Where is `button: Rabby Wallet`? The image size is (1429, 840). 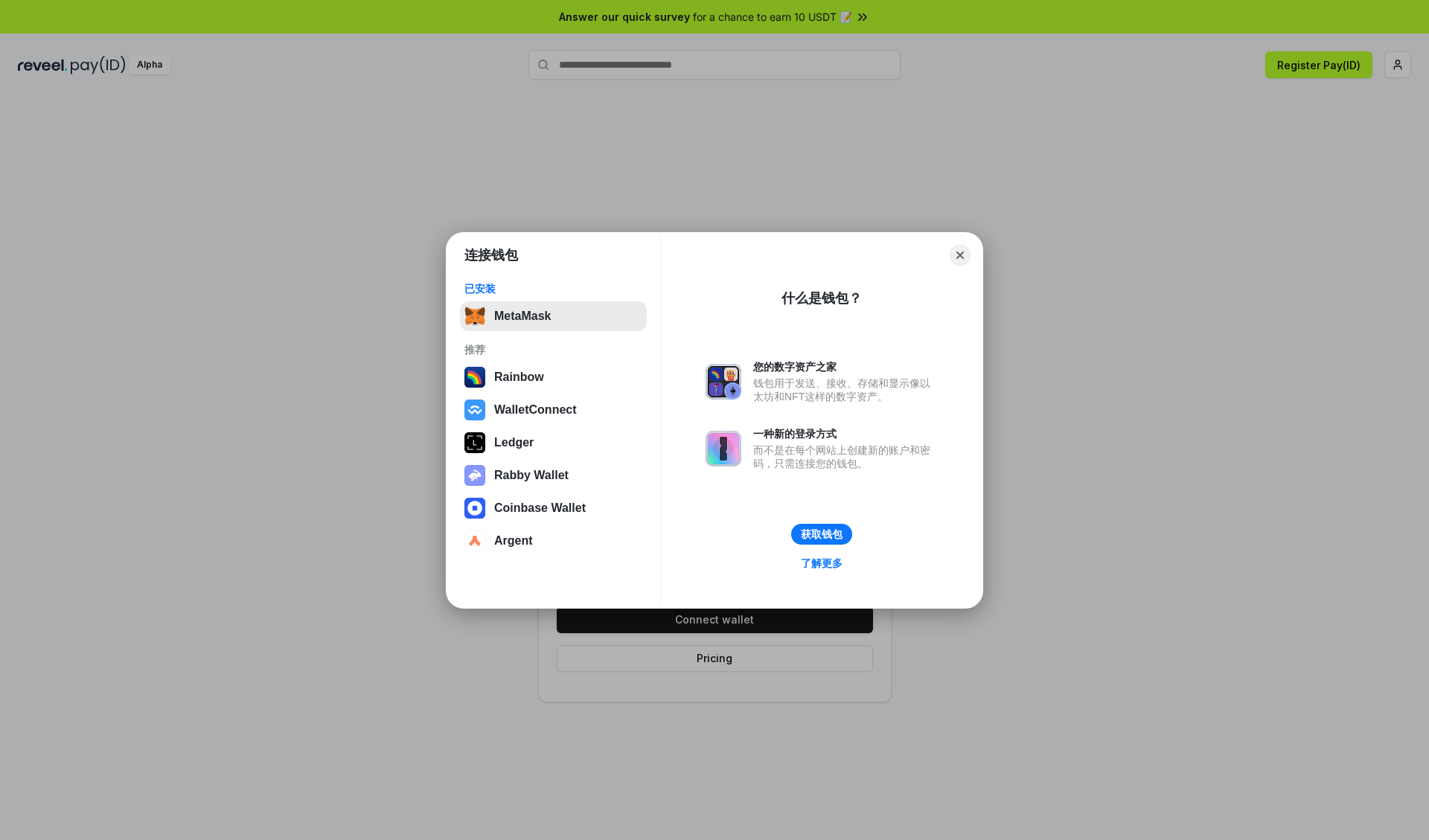 button: Rabby Wallet is located at coordinates (553, 476).